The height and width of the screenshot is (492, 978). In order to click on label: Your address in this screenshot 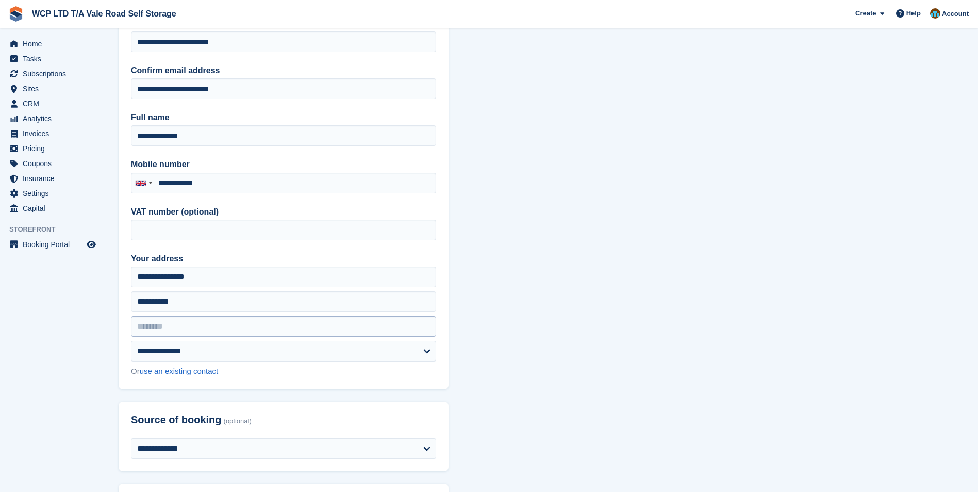, I will do `click(283, 259)`.